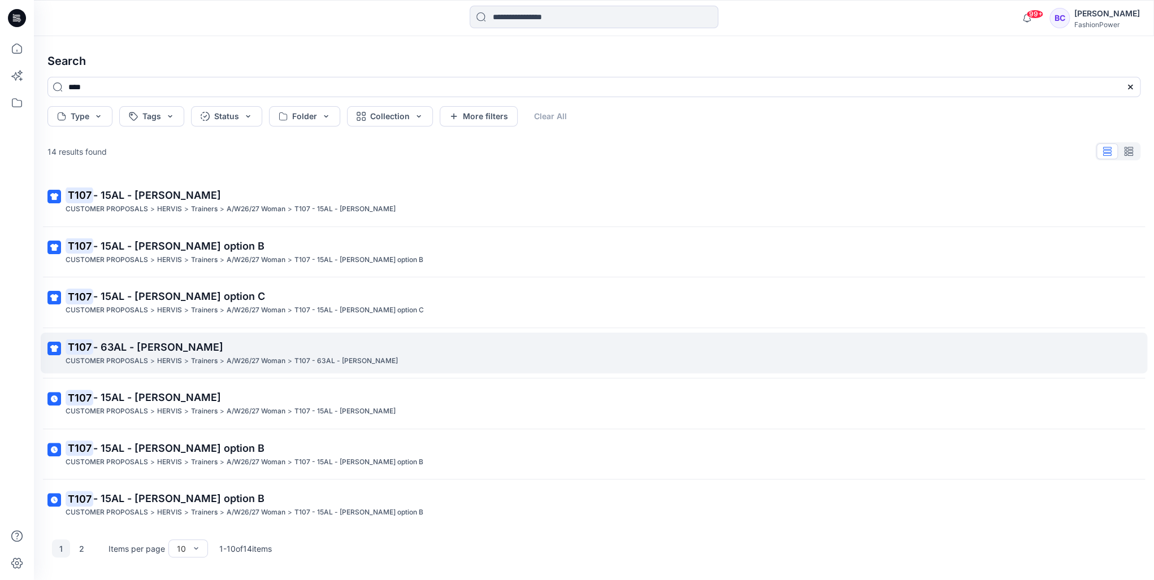  Describe the element at coordinates (1107, 24) in the screenshot. I see `div: FashionPower` at that location.